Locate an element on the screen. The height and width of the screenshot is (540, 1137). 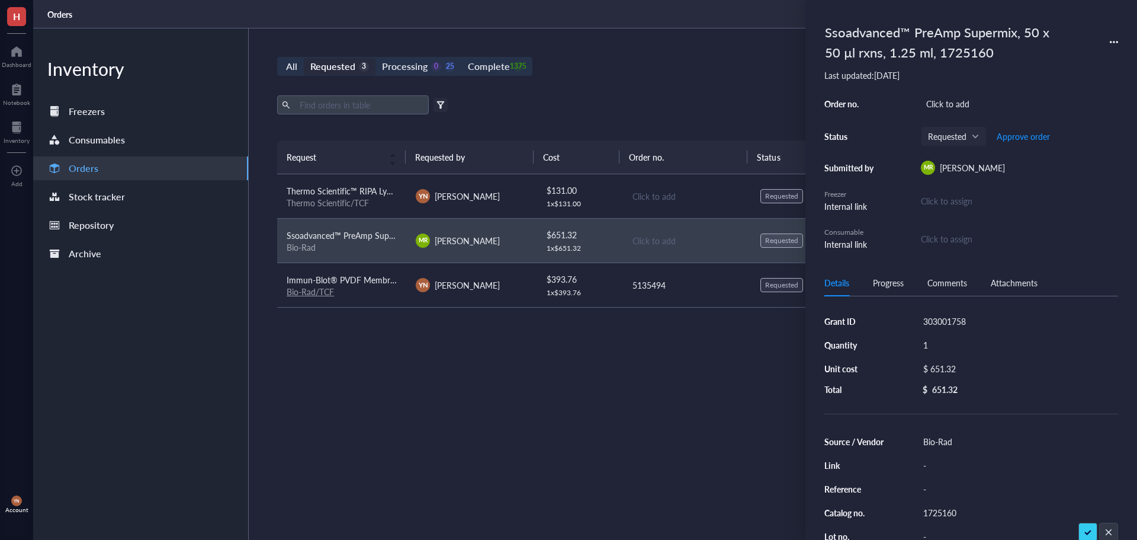
div: 651.32 is located at coordinates (945, 389).